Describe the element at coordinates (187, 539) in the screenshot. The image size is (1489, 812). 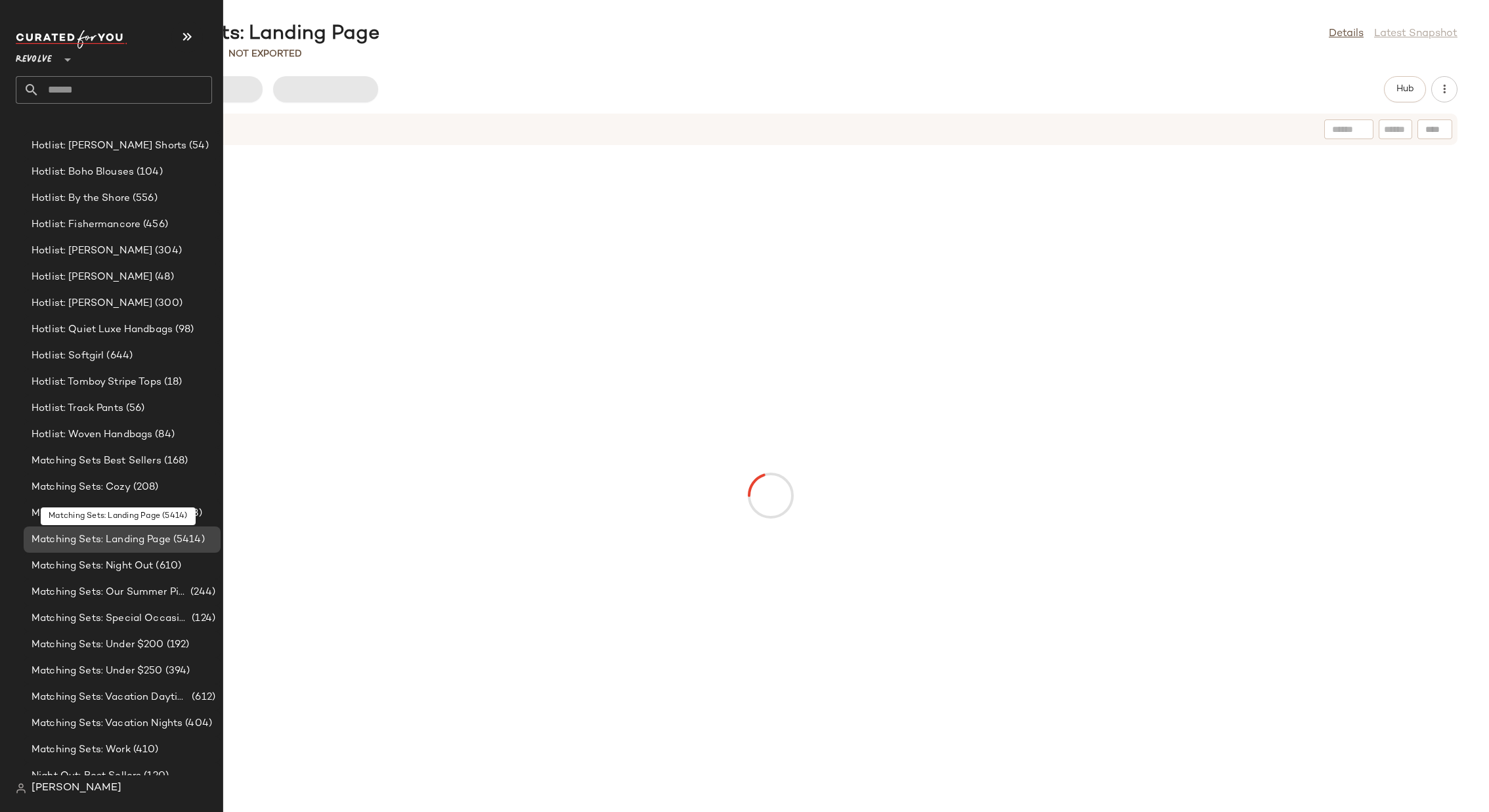
I see `span: (5414)` at that location.